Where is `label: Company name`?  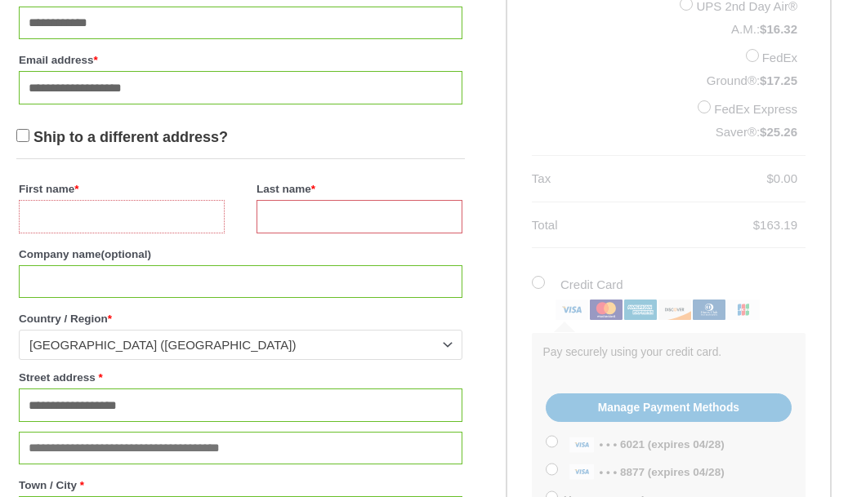 label: Company name is located at coordinates (240, 254).